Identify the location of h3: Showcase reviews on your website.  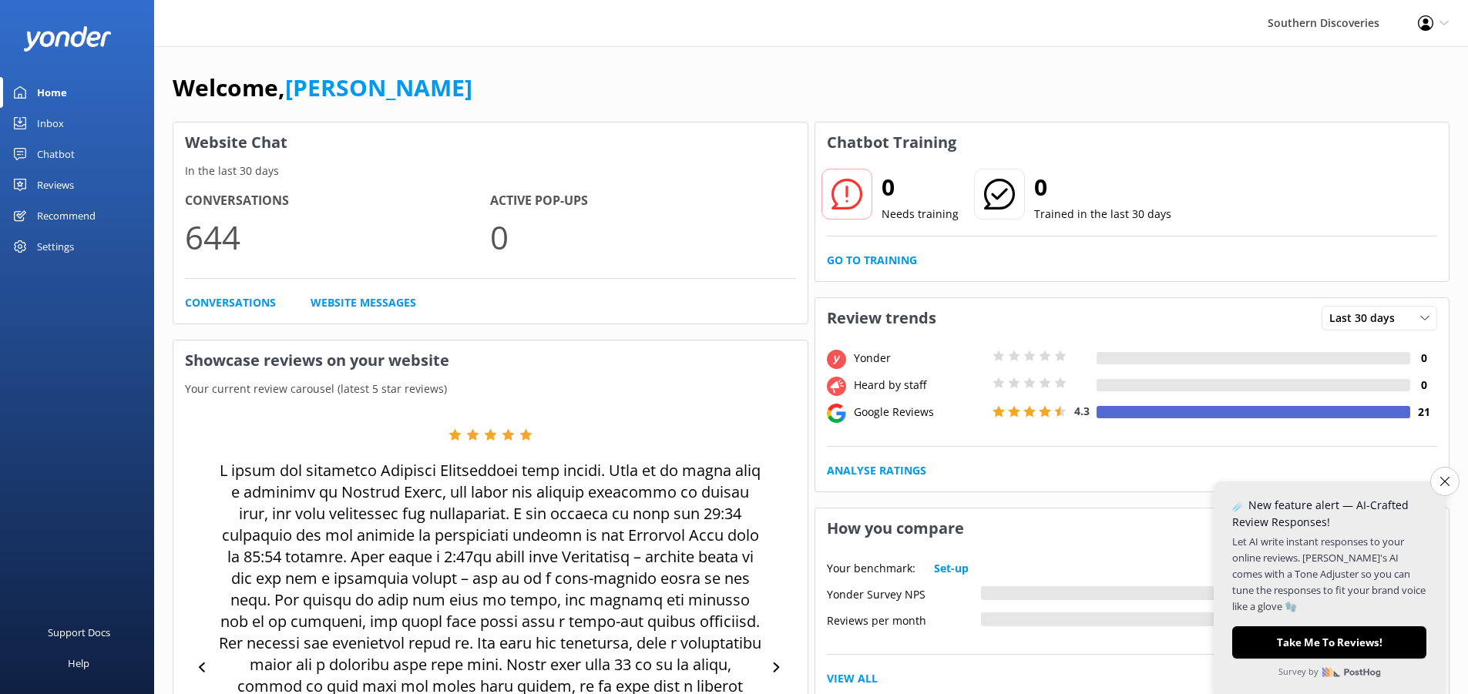
(490, 361).